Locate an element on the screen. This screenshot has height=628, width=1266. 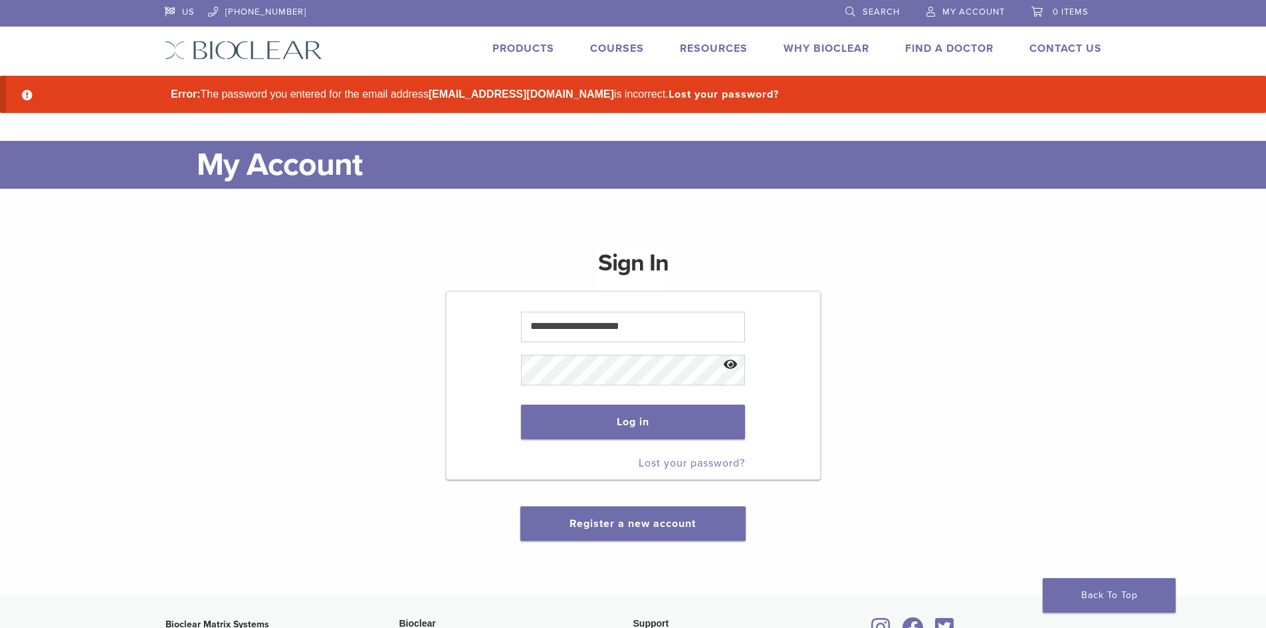
a: Products is located at coordinates (523, 49).